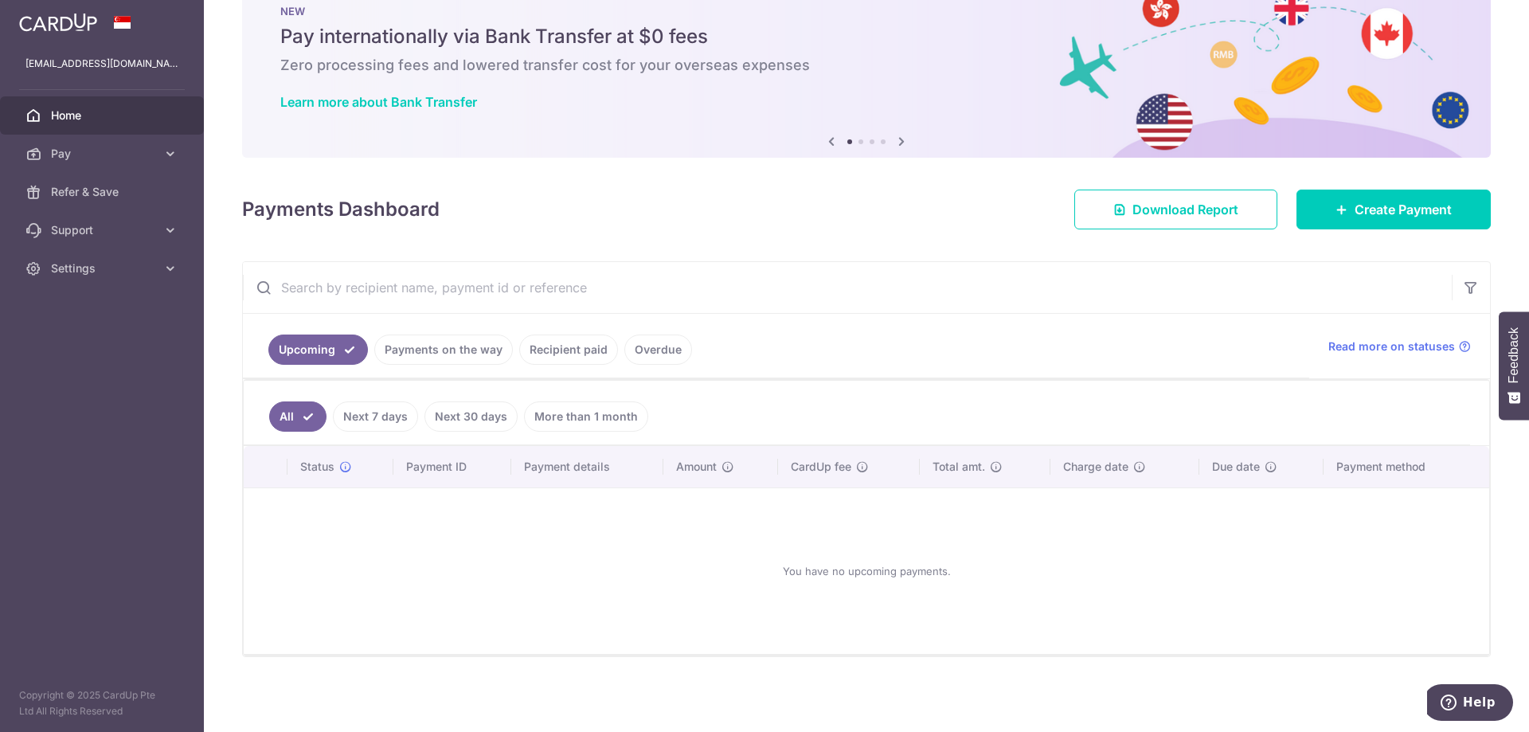 This screenshot has width=1529, height=732. What do you see at coordinates (848, 288) in the screenshot?
I see `input: Search by recipient name, payment id or reference` at bounding box center [848, 288].